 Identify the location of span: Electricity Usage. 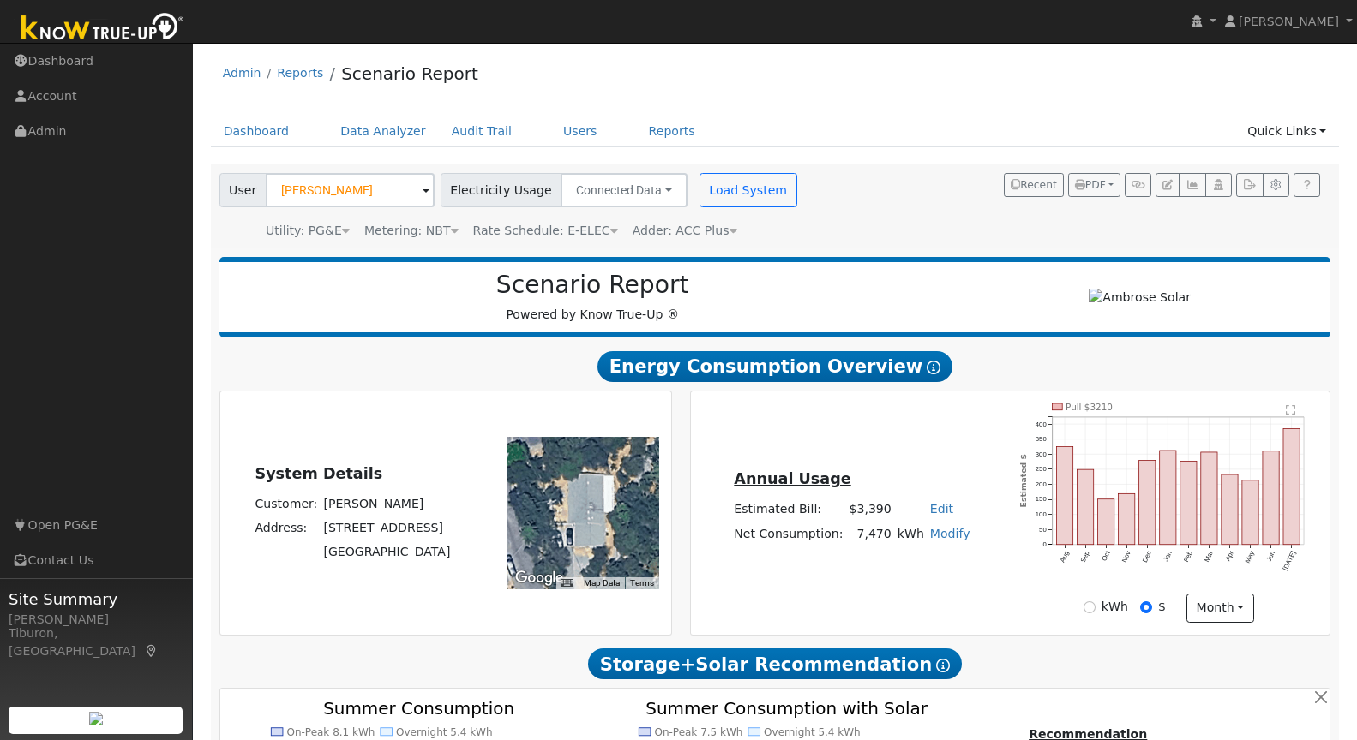
(500, 190).